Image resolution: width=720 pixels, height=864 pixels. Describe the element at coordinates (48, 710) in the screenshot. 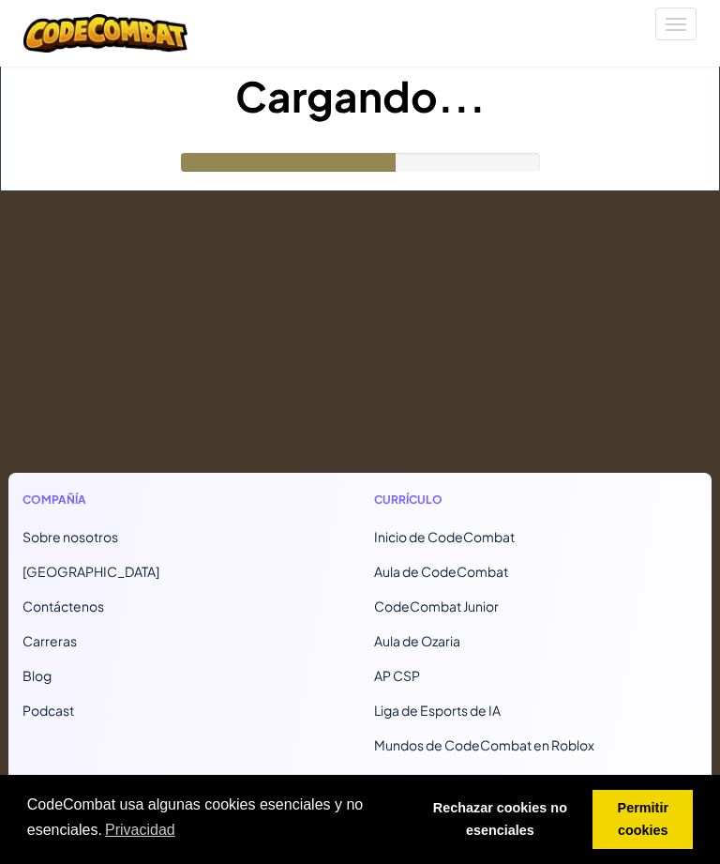

I see `a: Podcast` at that location.